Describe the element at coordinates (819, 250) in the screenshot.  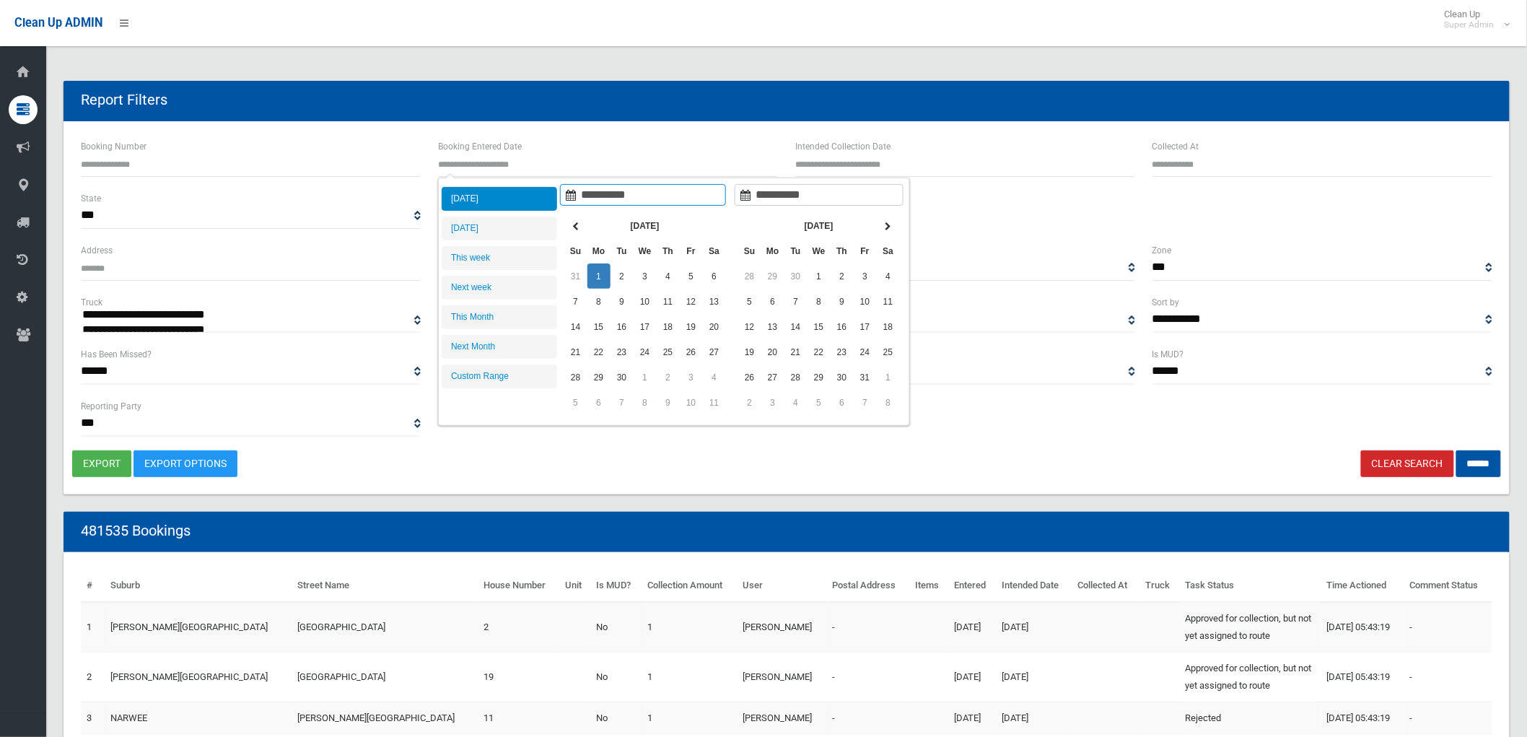
I see `th: We` at that location.